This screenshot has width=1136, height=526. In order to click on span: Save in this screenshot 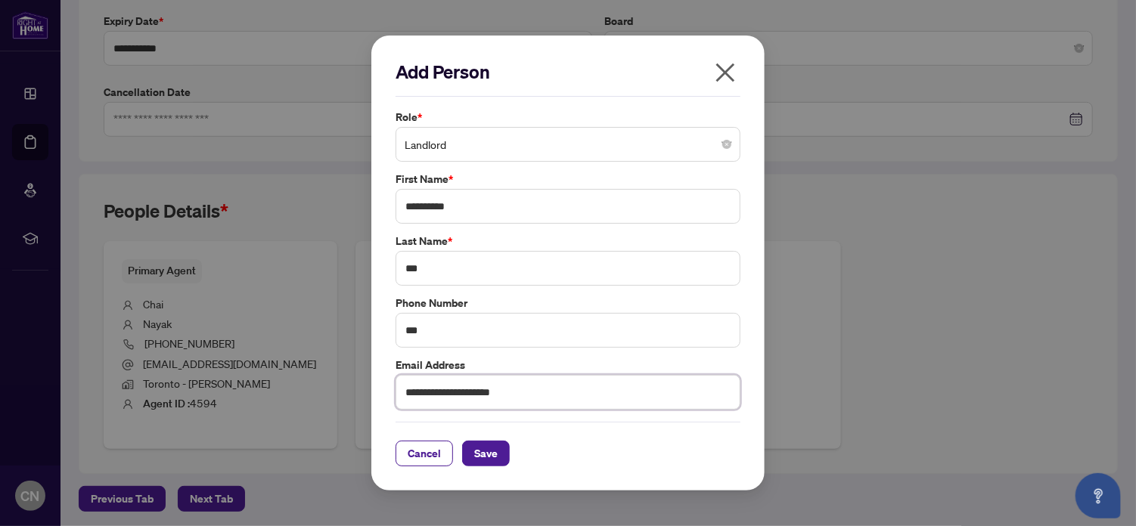, I will do `click(486, 454)`.